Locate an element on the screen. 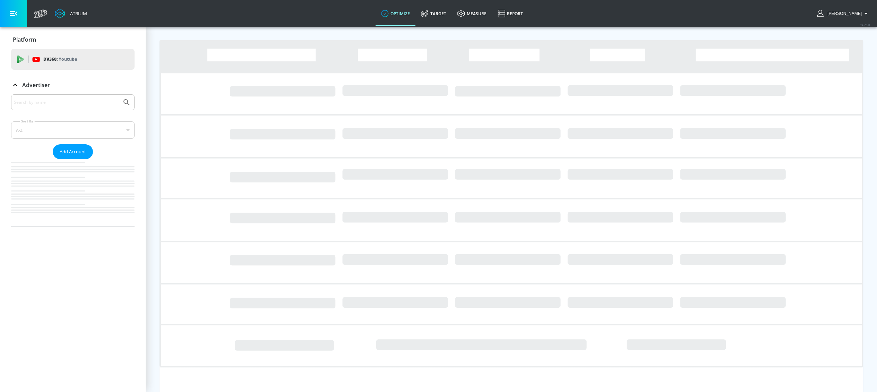  div: Atrium is located at coordinates (77, 14).